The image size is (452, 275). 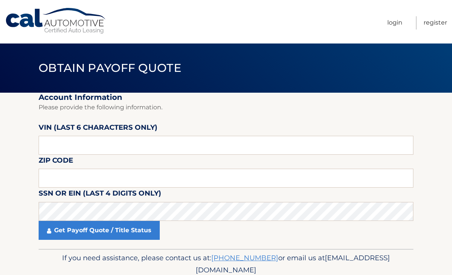 What do you see at coordinates (56, 162) in the screenshot?
I see `label: Zip Code` at bounding box center [56, 162].